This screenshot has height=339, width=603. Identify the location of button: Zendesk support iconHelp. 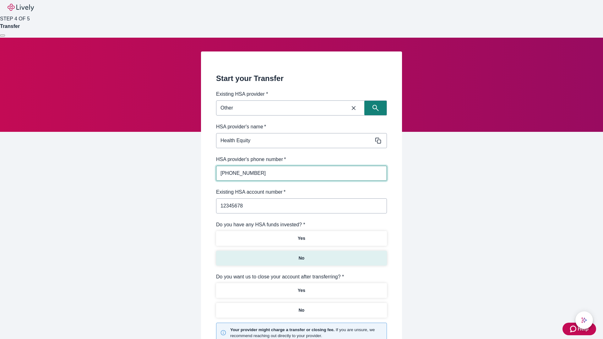
(580, 329).